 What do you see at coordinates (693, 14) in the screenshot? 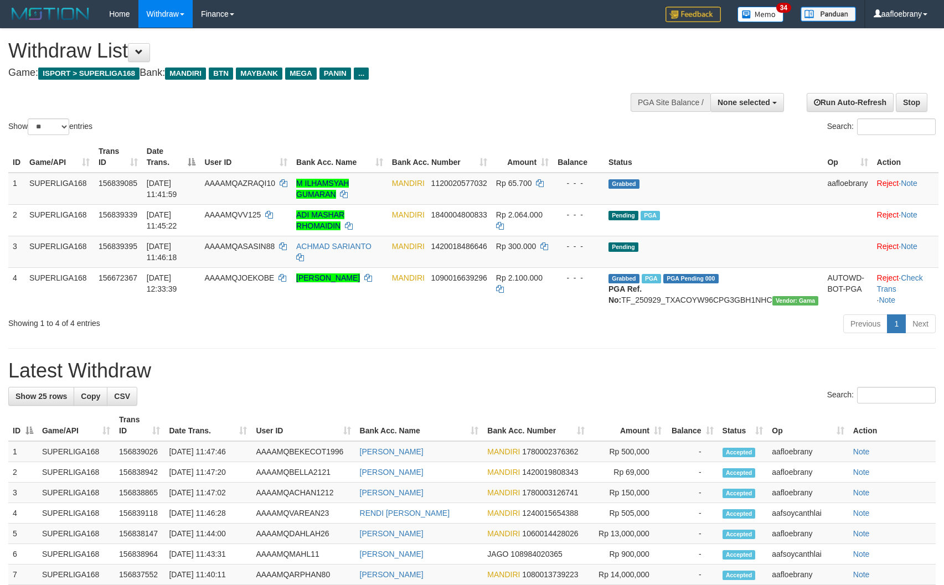
I see `img: Feedback.jpg` at bounding box center [693, 14].